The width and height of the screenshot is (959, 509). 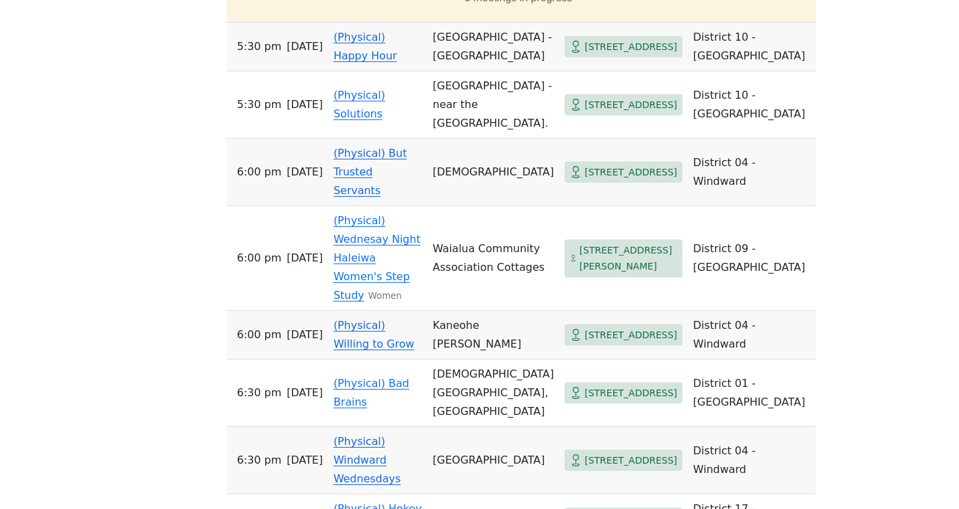 What do you see at coordinates (493, 258) in the screenshot?
I see `td: Waialua Community Association Cottages` at bounding box center [493, 258].